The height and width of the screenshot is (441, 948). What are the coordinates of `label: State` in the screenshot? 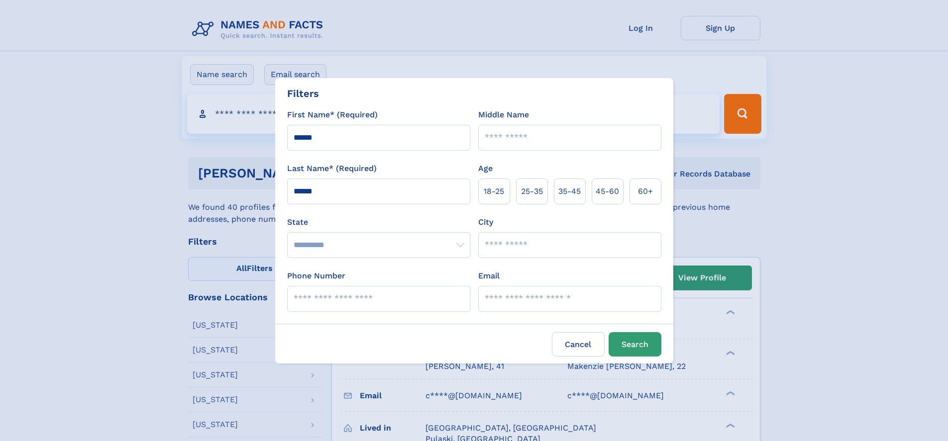 It's located at (379, 222).